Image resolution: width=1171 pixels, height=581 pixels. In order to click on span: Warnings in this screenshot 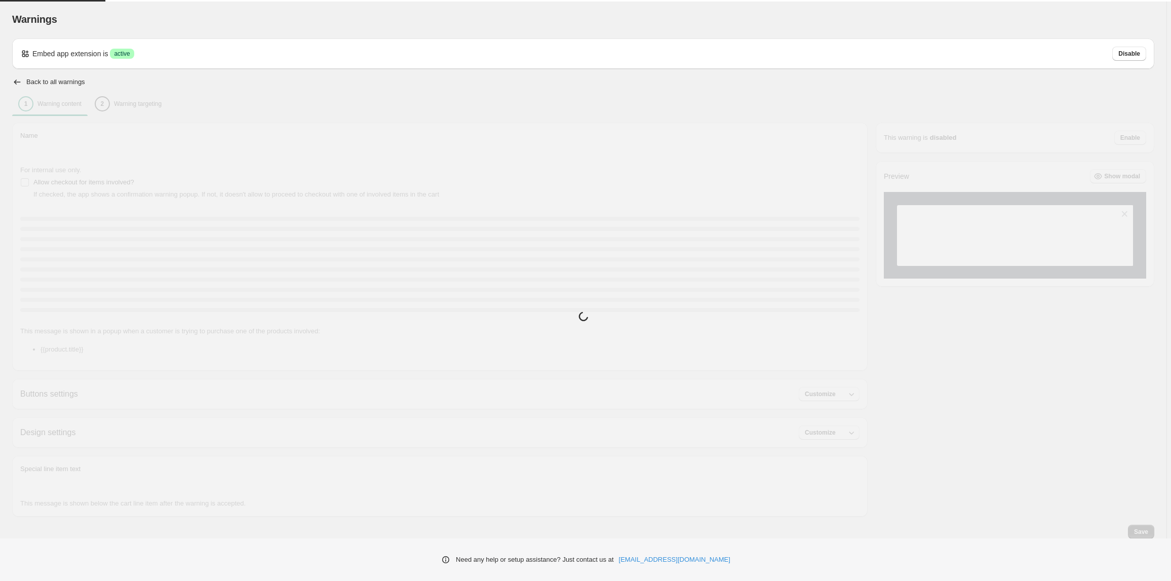, I will do `click(34, 19)`.